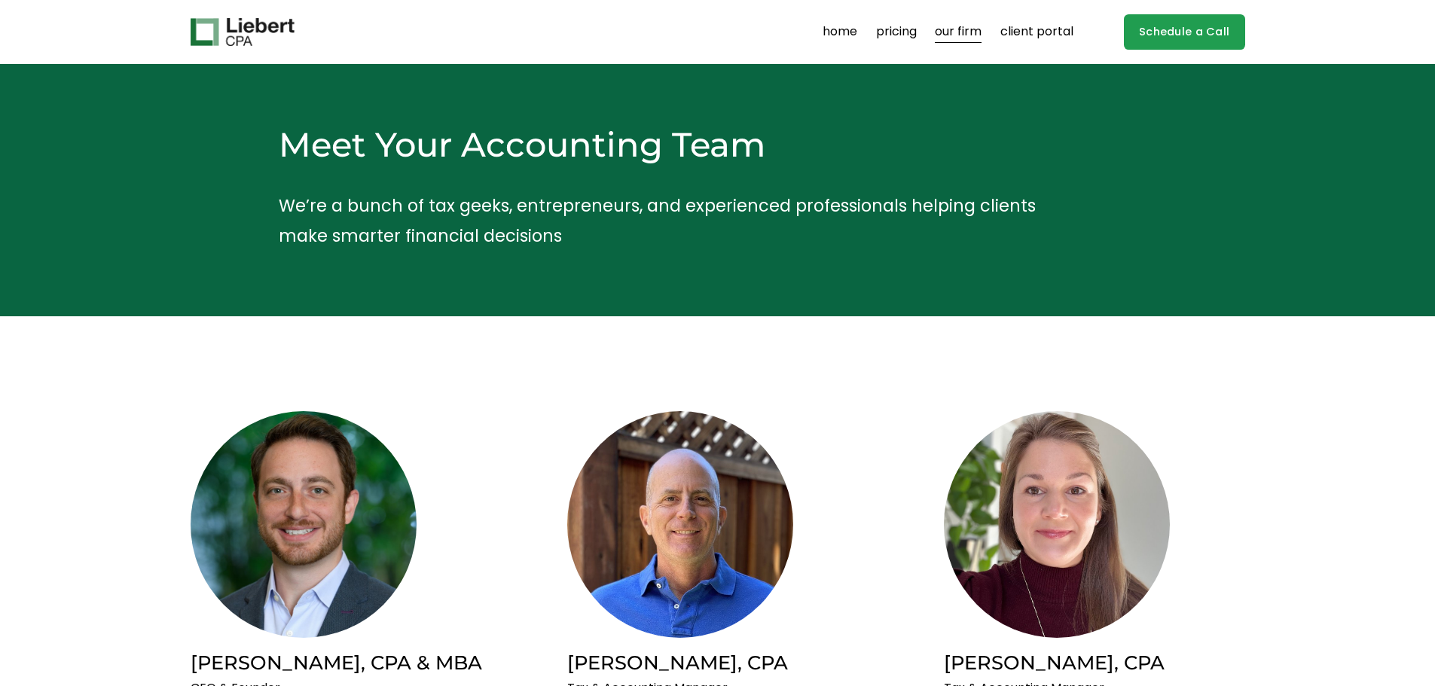  I want to click on img: Jennie Ledesma, so click(1057, 524).